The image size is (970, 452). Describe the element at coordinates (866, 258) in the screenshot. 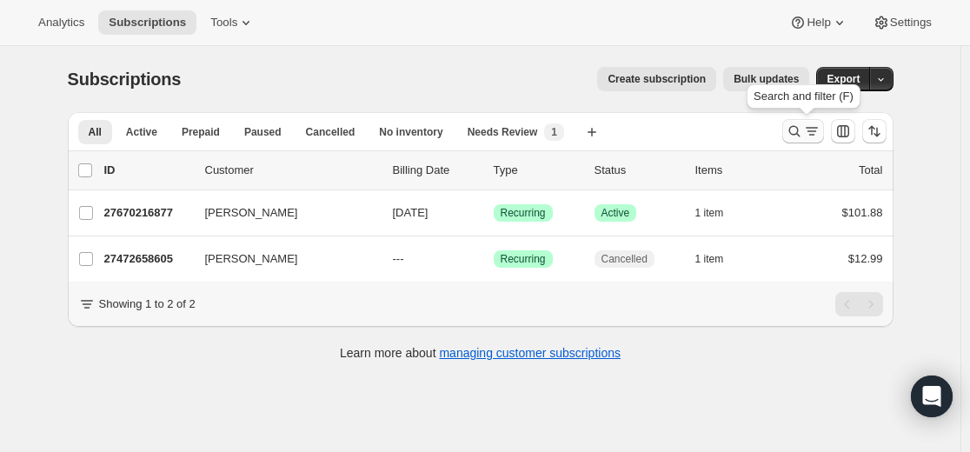

I see `span: $12.99` at that location.